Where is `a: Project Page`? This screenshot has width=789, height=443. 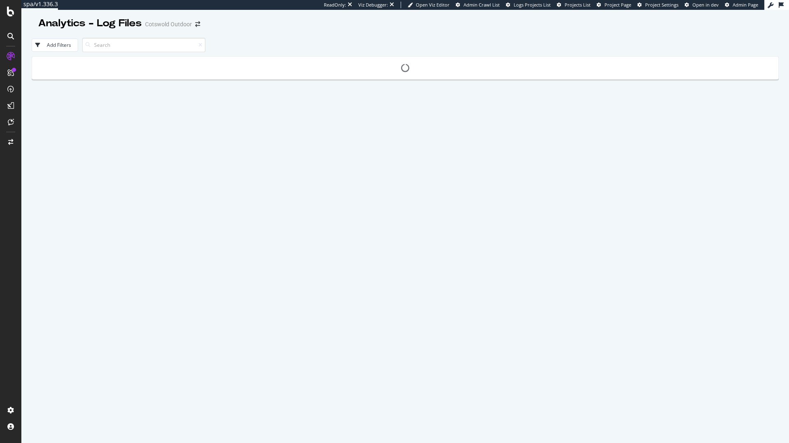 a: Project Page is located at coordinates (614, 5).